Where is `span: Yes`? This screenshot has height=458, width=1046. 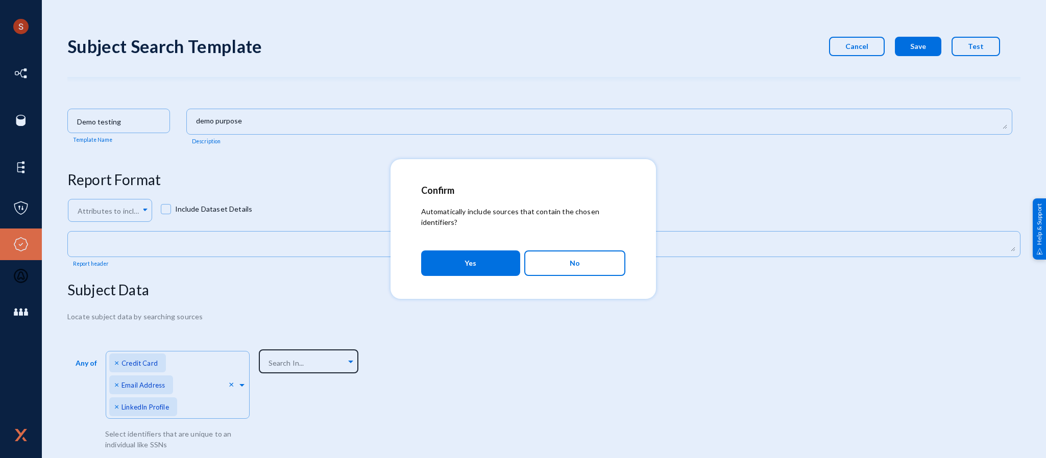
span: Yes is located at coordinates (470, 263).